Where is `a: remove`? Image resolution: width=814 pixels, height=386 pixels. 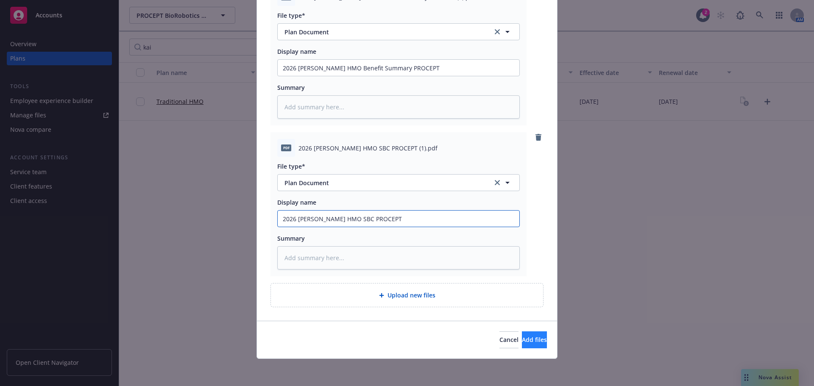 a: remove is located at coordinates (538, 137).